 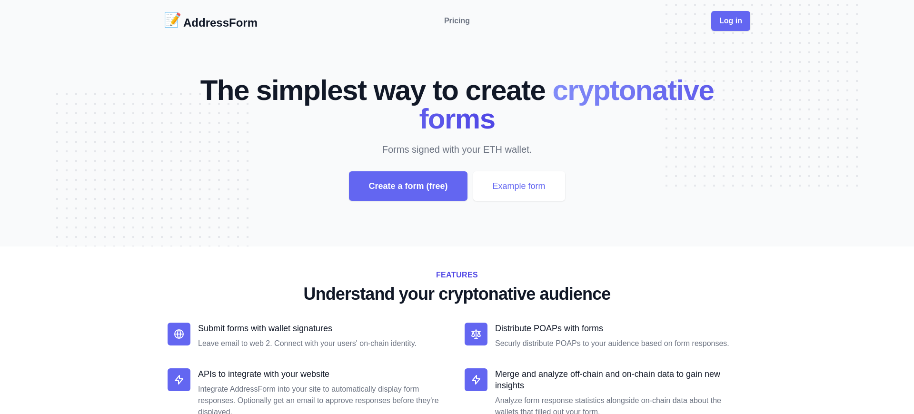 What do you see at coordinates (324, 374) in the screenshot?
I see `p: APIs to integrate with your website` at bounding box center [324, 374].